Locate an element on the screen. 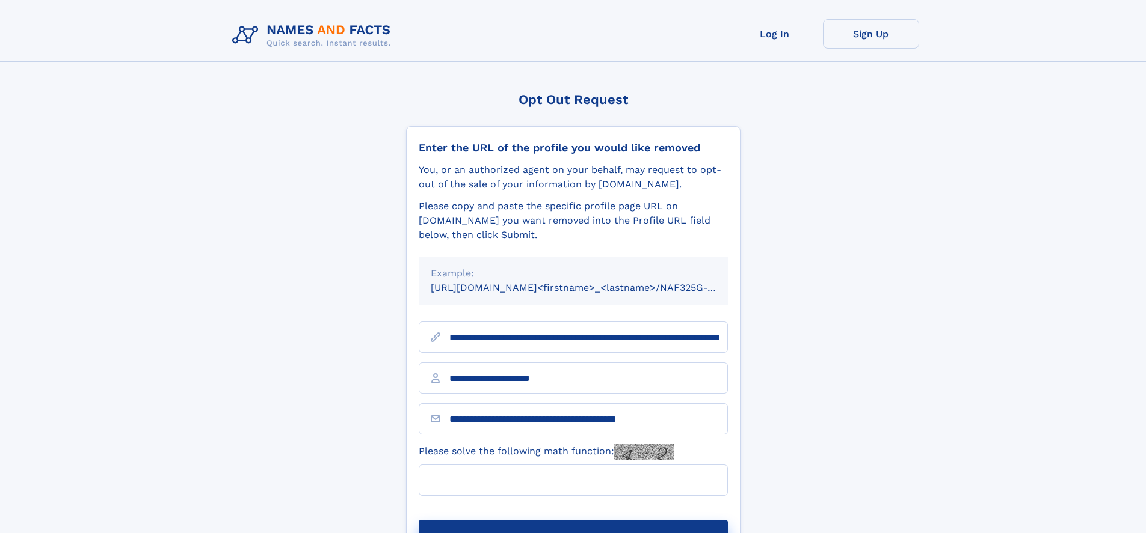  div: Example: is located at coordinates (573, 274).